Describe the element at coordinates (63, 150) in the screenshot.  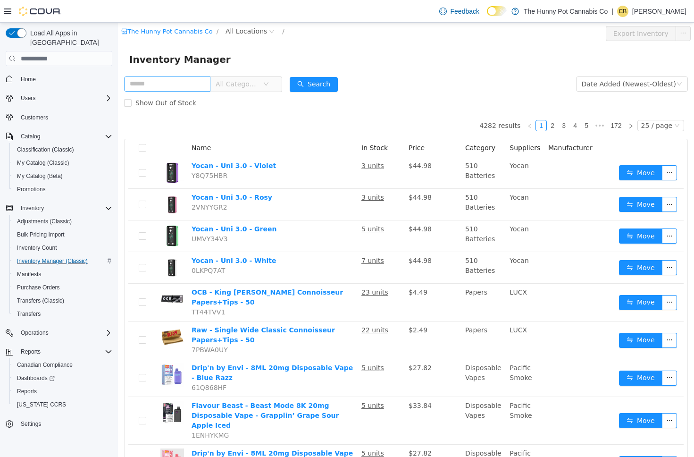
I see `button: Classification (Classic)` at that location.